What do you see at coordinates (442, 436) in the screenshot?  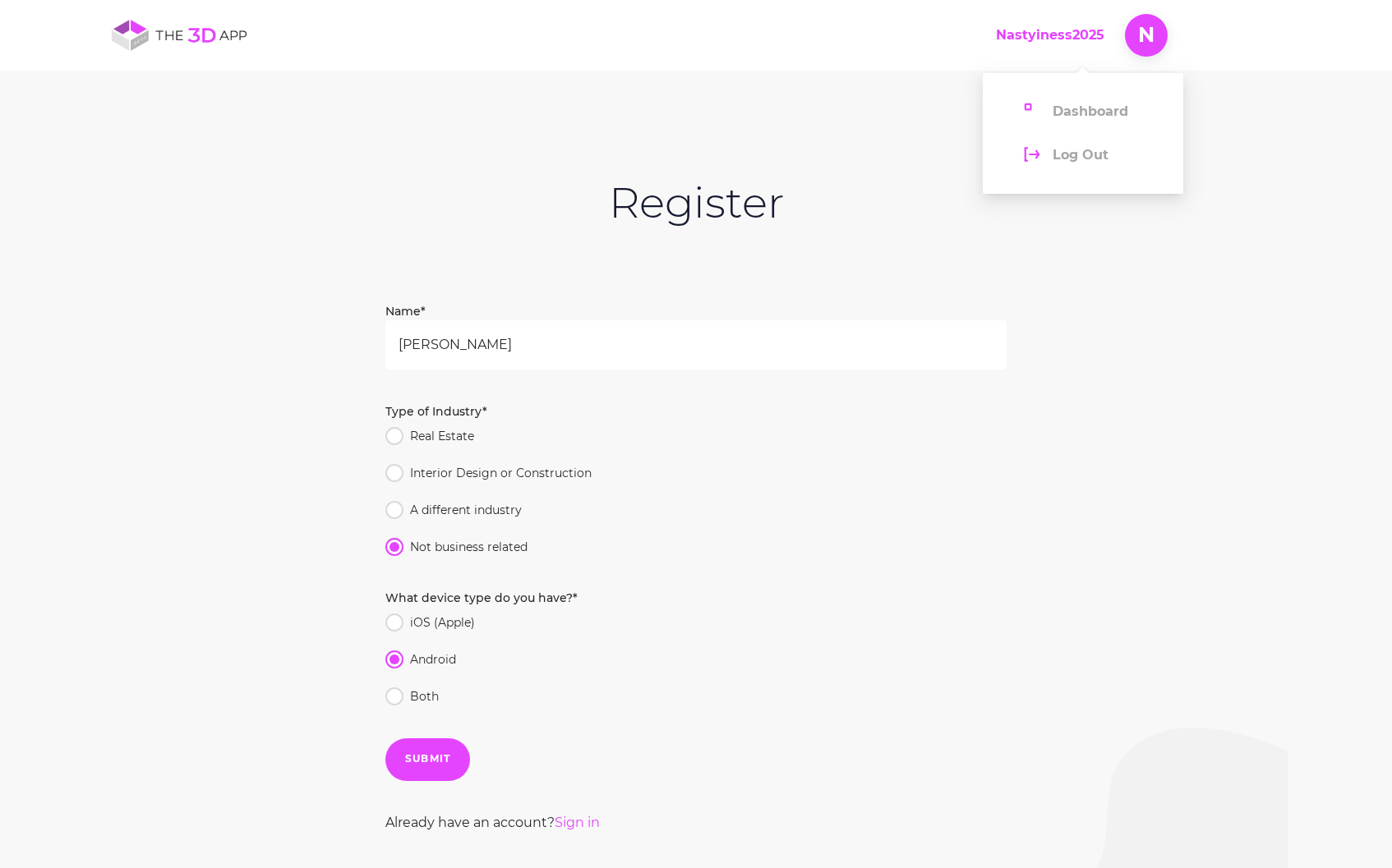 I see `span: Real Estate` at bounding box center [442, 436].